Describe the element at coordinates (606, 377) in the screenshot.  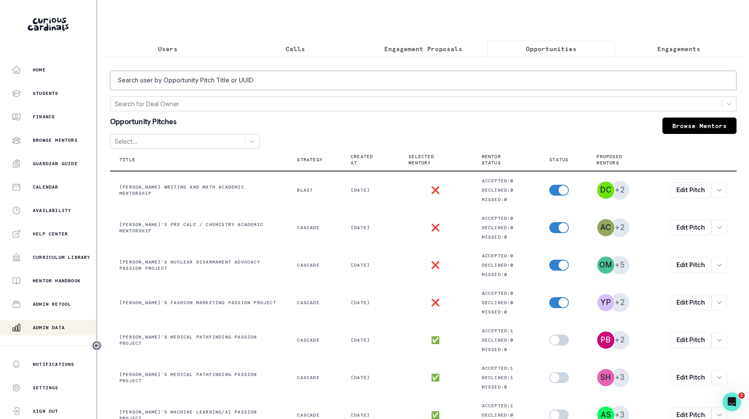
I see `div: Samuel Howard` at that location.